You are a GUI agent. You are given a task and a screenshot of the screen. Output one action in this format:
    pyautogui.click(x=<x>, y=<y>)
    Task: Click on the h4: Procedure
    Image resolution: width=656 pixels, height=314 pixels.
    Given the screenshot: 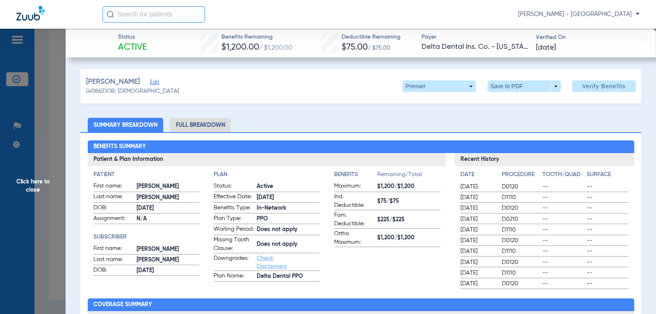 What is the action you would take?
    pyautogui.click(x=520, y=174)
    